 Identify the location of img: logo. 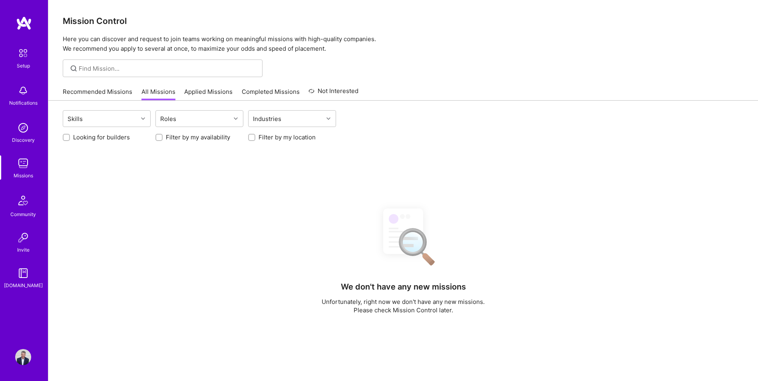
(24, 23).